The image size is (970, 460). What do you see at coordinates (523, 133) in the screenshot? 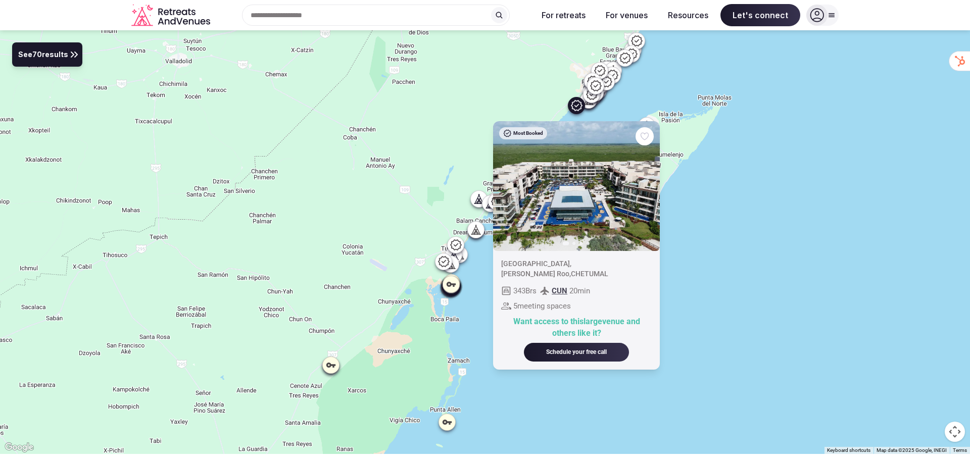
I see `div: Most Booked` at bounding box center [523, 133].